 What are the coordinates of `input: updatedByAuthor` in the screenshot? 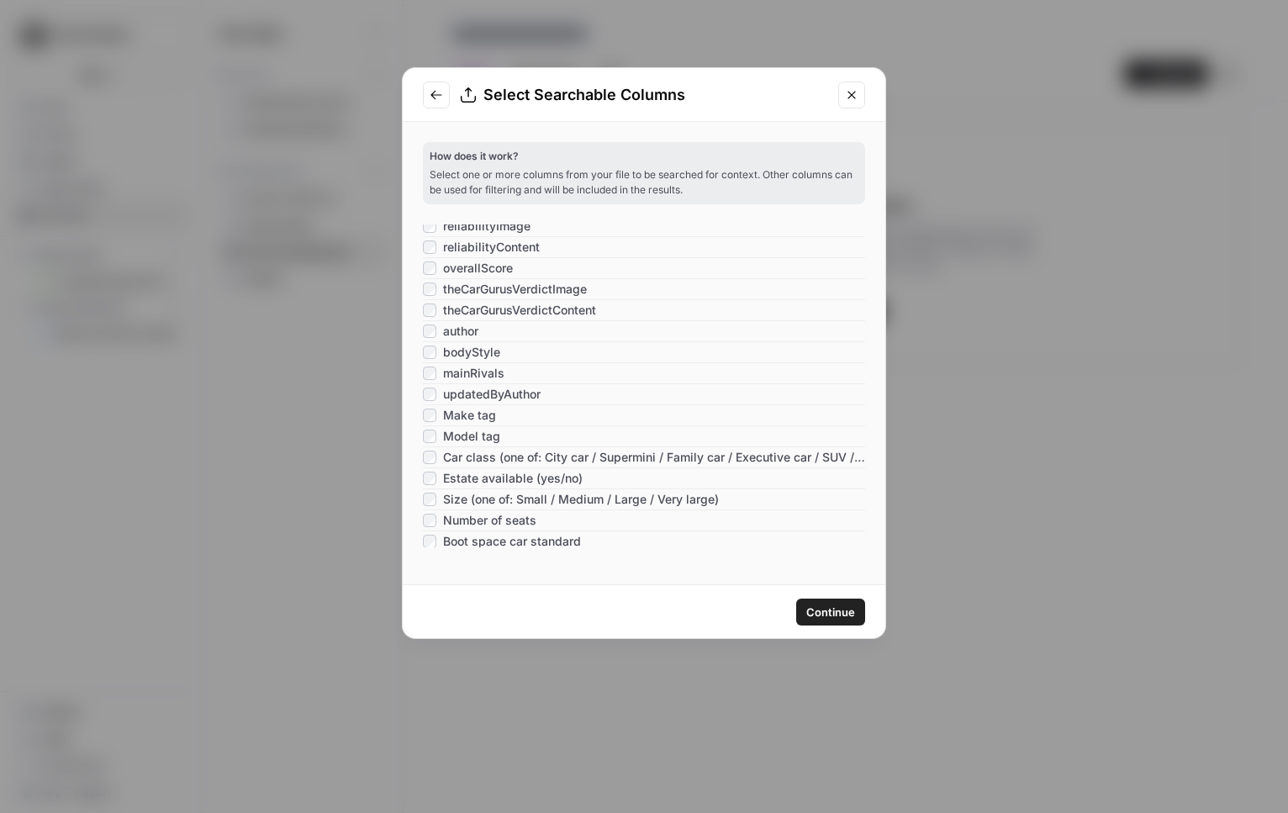 It's located at (430, 394).